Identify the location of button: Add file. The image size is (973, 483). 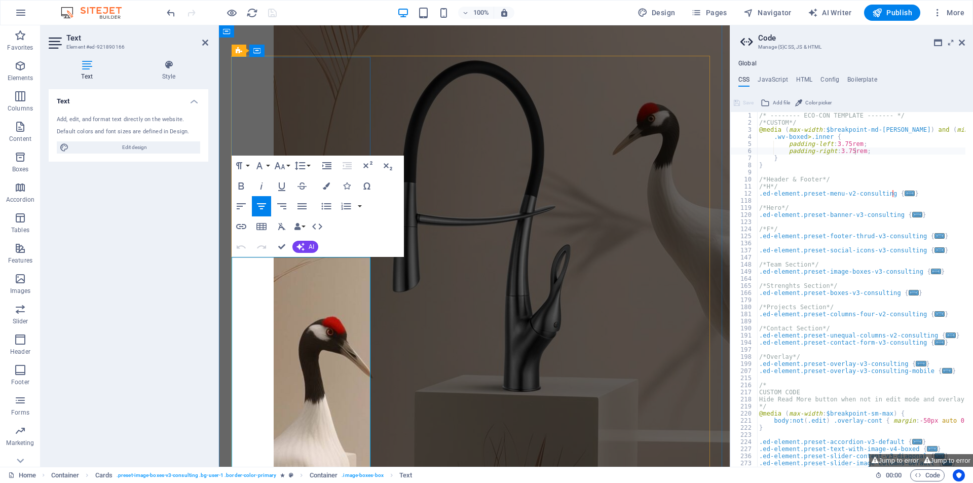
(775, 103).